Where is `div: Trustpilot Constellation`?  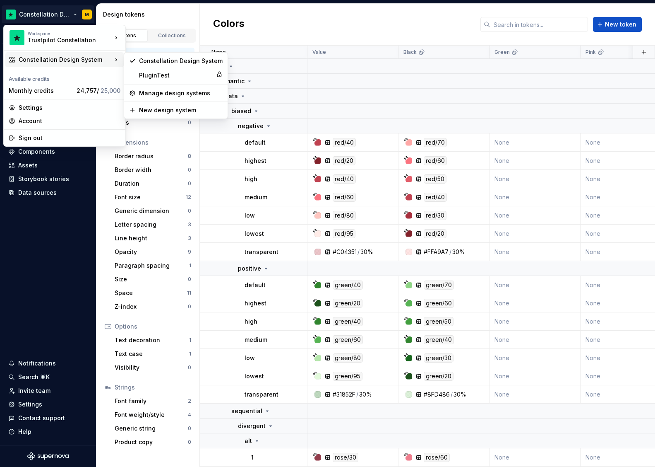 div: Trustpilot Constellation is located at coordinates (63, 40).